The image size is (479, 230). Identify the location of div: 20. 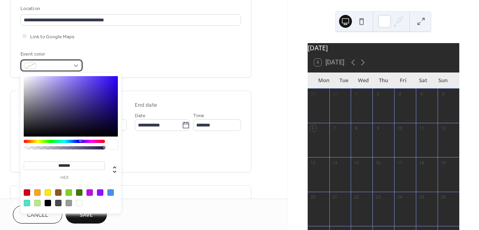
(313, 197).